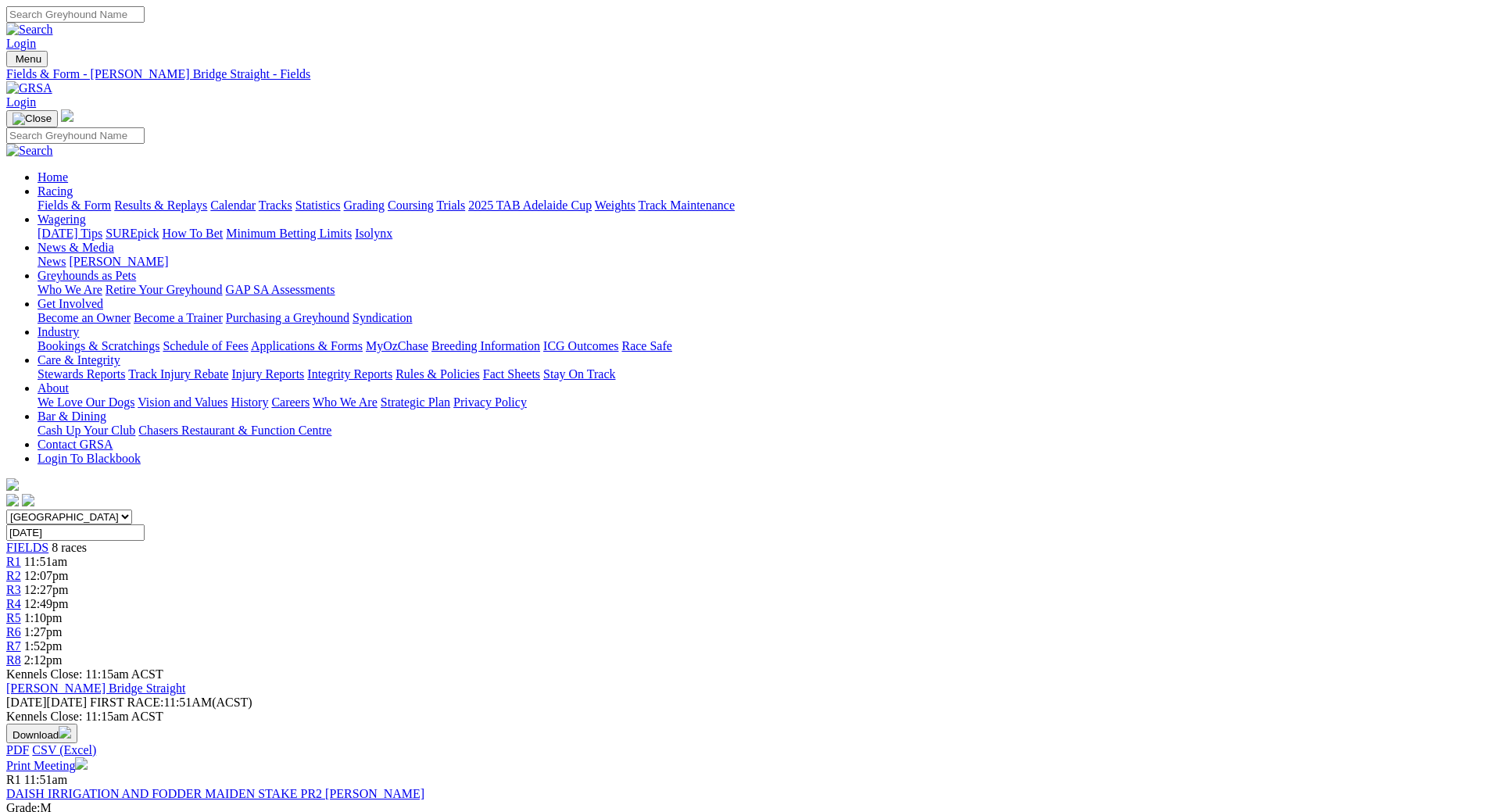  Describe the element at coordinates (647, 345) in the screenshot. I see `a: Race Safe` at that location.